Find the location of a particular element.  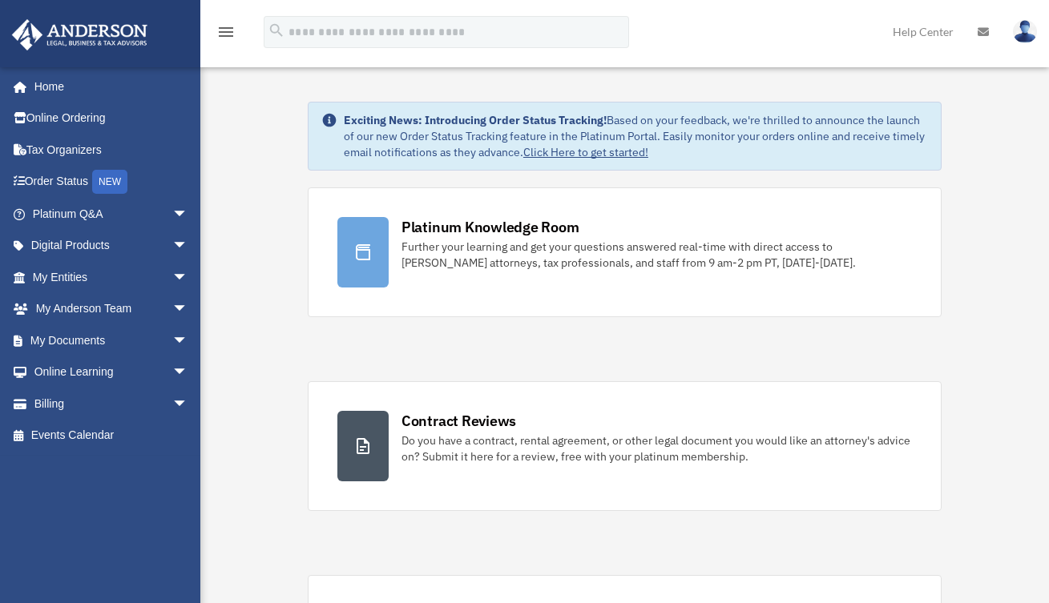

a: My Entitiesarrow_drop_down is located at coordinates (111, 277).